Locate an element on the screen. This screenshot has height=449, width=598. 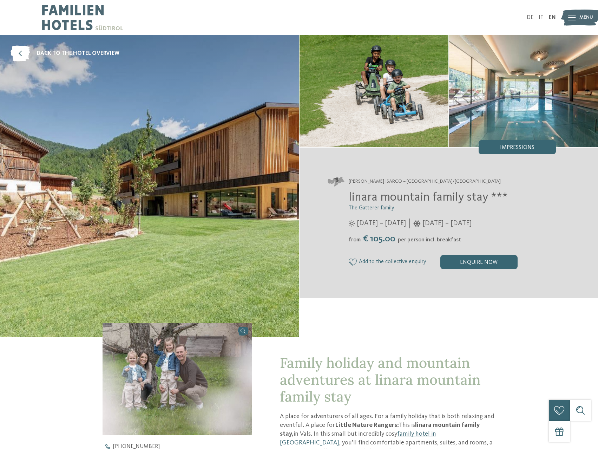
span: The Gatterer family is located at coordinates (372, 208).